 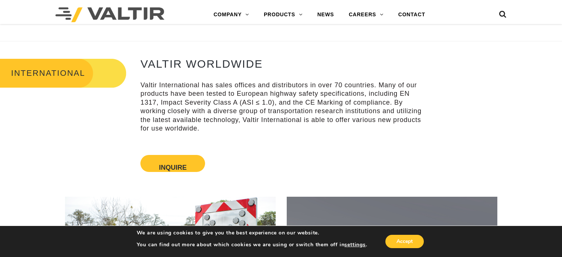 What do you see at coordinates (281, 107) in the screenshot?
I see `p: Valtir International has sales offices and distributors in over 70 countries. Many of our product...` at bounding box center [281, 107].